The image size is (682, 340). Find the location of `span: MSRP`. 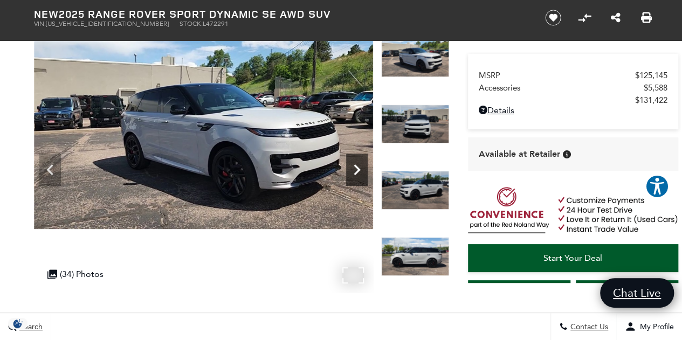

span: MSRP is located at coordinates (557, 76).